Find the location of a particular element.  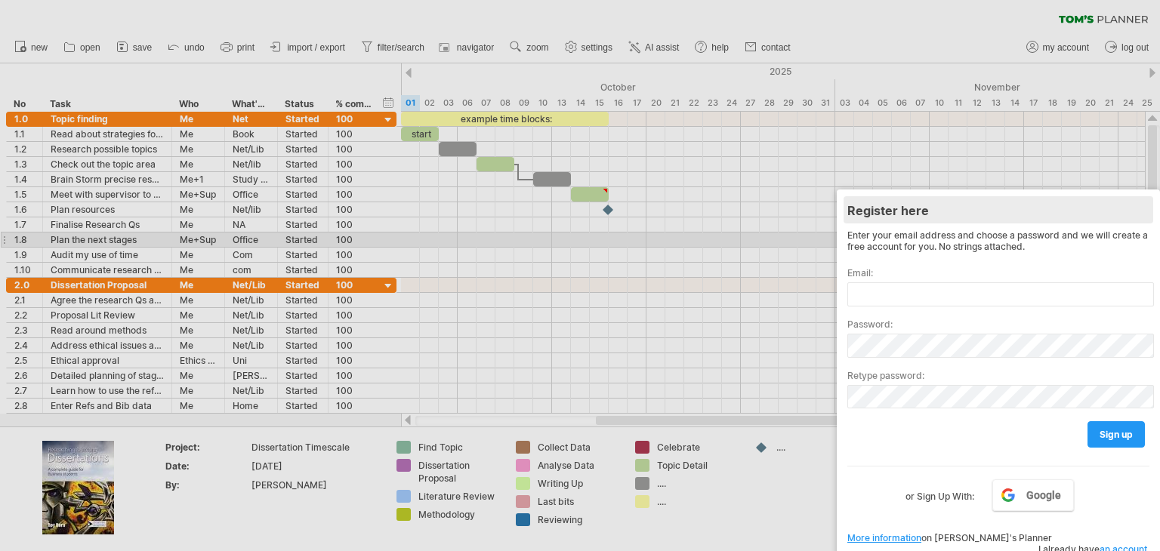

label: or Sign Up With: is located at coordinates (939, 492).